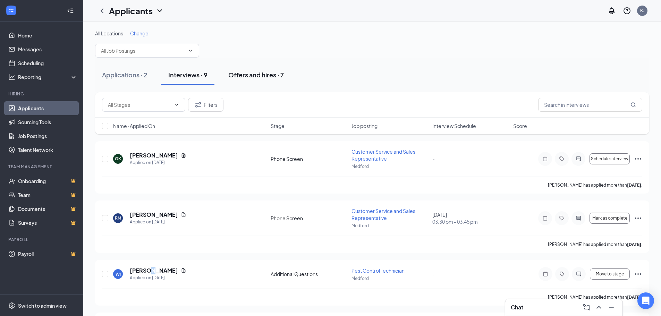 The height and width of the screenshot is (316, 661). I want to click on div: WI, so click(118, 274).